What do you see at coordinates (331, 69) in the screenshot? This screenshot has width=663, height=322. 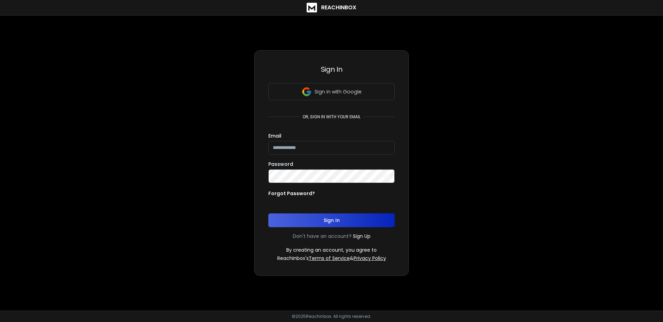 I see `h3: Sign In` at bounding box center [331, 69].